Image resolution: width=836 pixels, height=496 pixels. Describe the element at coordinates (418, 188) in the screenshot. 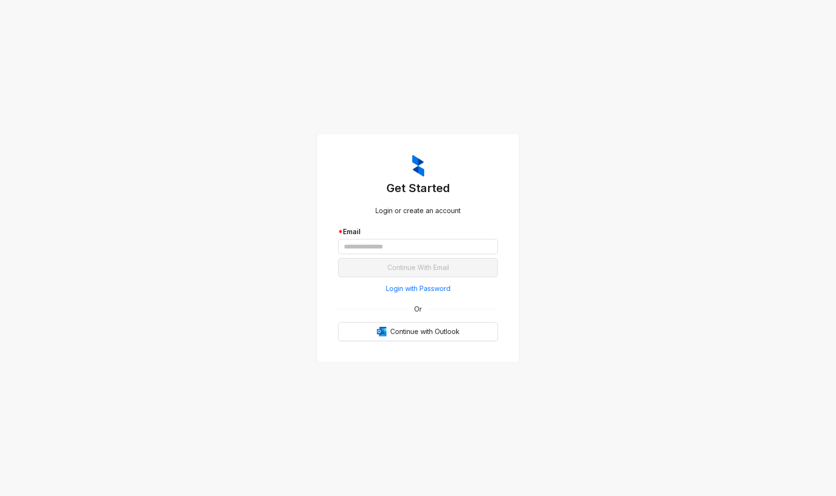

I see `h3: Get Started` at that location.